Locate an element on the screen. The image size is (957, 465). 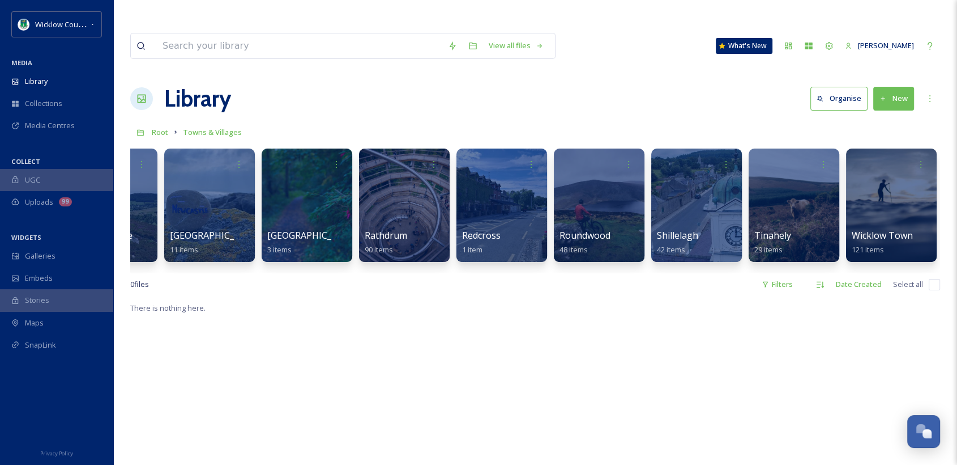
span: Privacy Policy is located at coordinates (57, 453).